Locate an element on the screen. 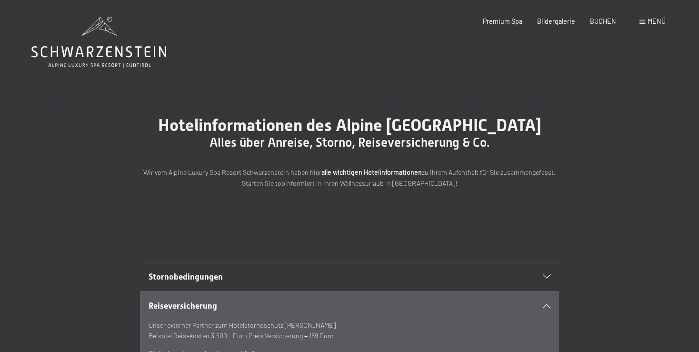 The width and height of the screenshot is (699, 352). a: BUCHEN is located at coordinates (603, 21).